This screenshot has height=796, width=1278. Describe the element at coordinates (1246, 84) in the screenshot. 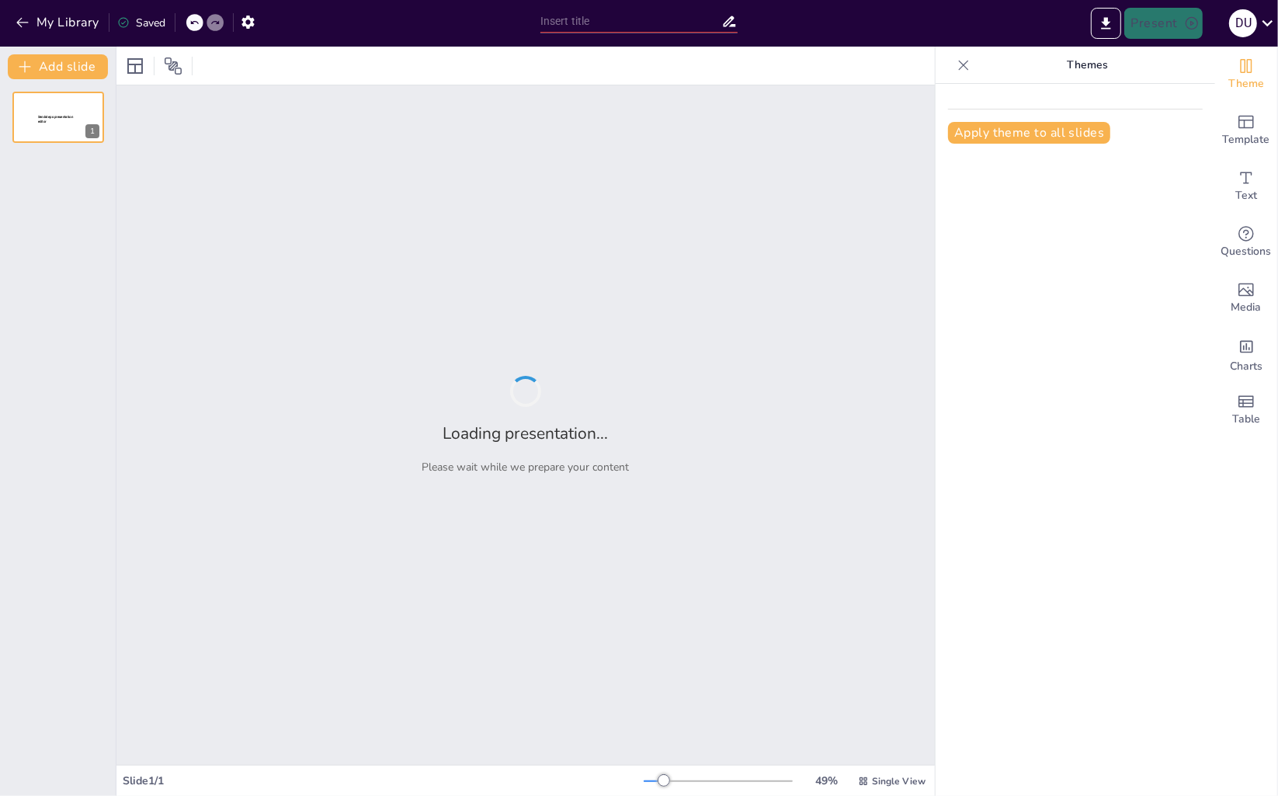

I see `span: Theme` at that location.